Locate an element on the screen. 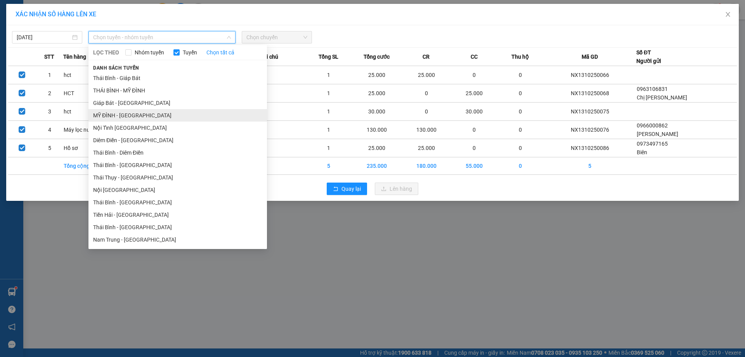  td: 4 is located at coordinates (49, 130).